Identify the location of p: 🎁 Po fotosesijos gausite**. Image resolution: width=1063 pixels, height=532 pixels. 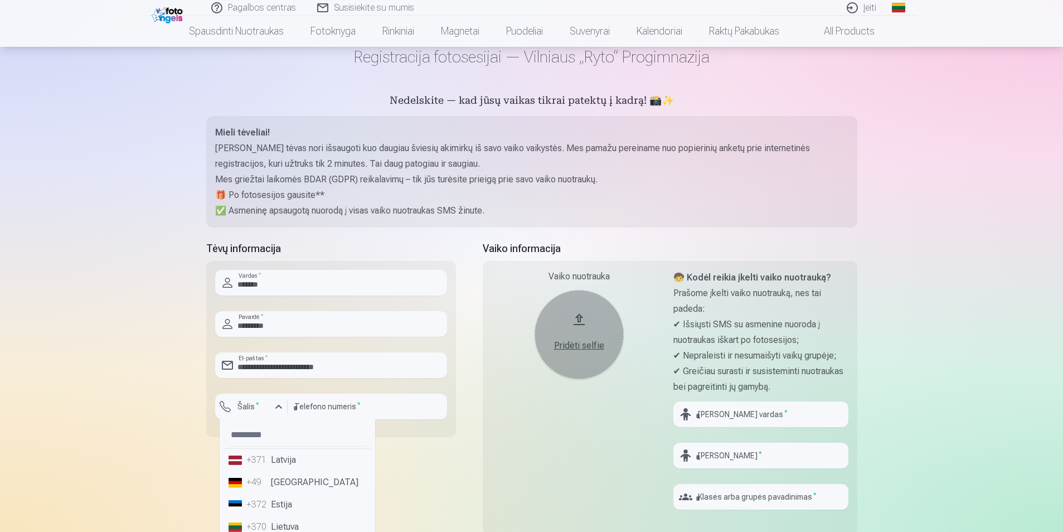
(532, 195).